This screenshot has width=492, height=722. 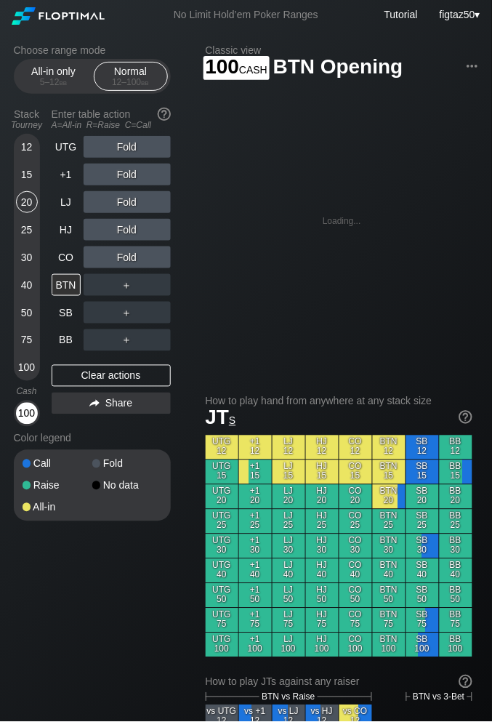 I want to click on div: LJ 20, so click(x=289, y=497).